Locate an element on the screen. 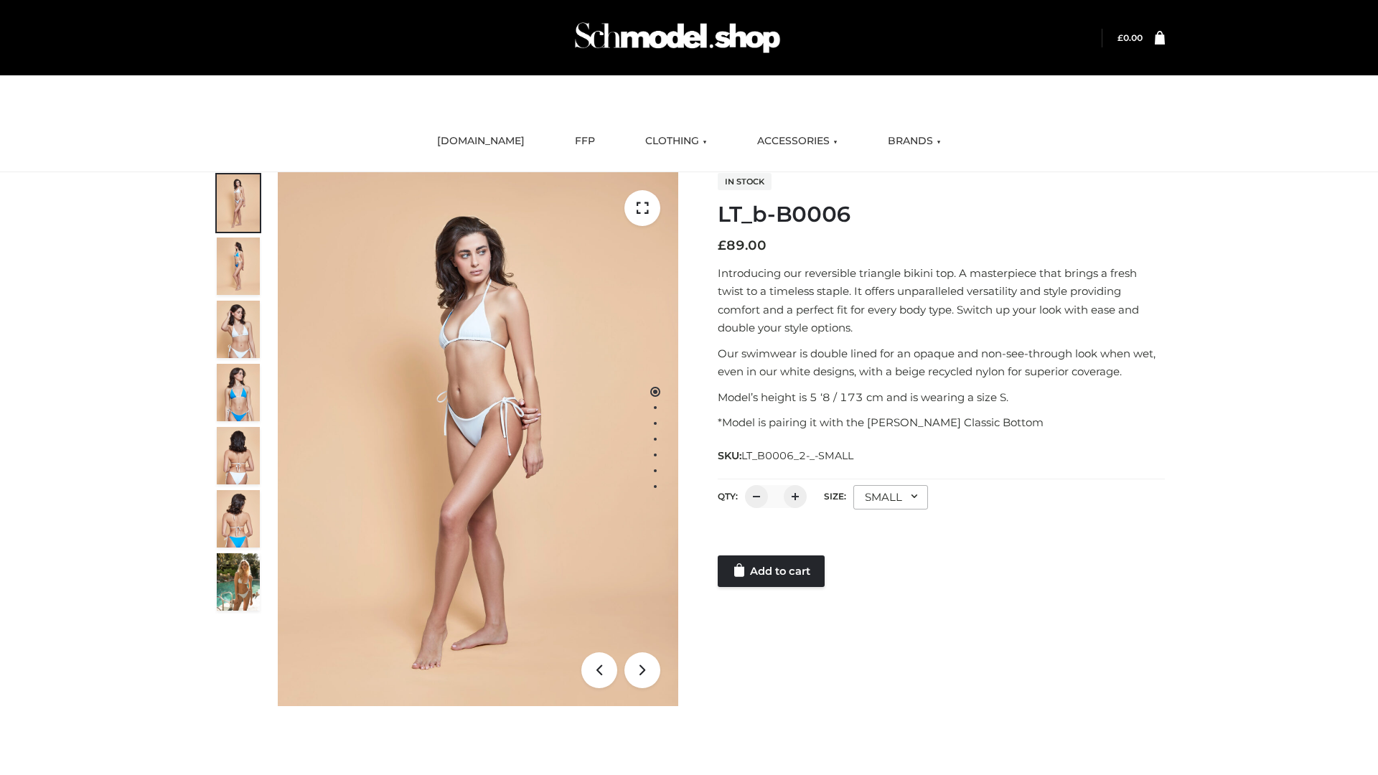 The image size is (1378, 775). a: £0.00 is located at coordinates (1130, 37).